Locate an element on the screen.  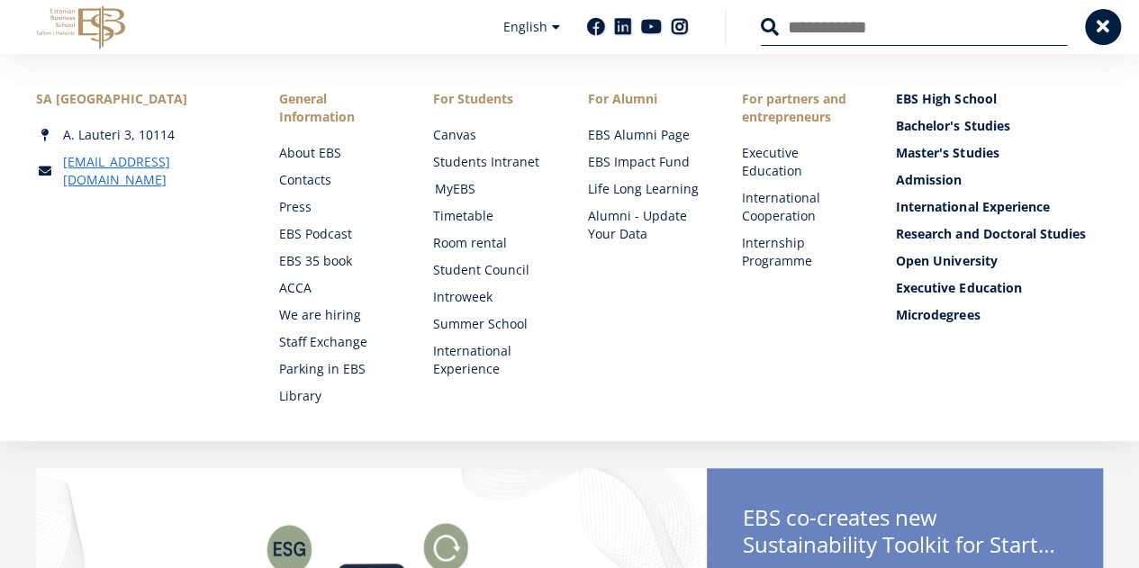
a: Alumni - Update Your Data is located at coordinates (647, 225).